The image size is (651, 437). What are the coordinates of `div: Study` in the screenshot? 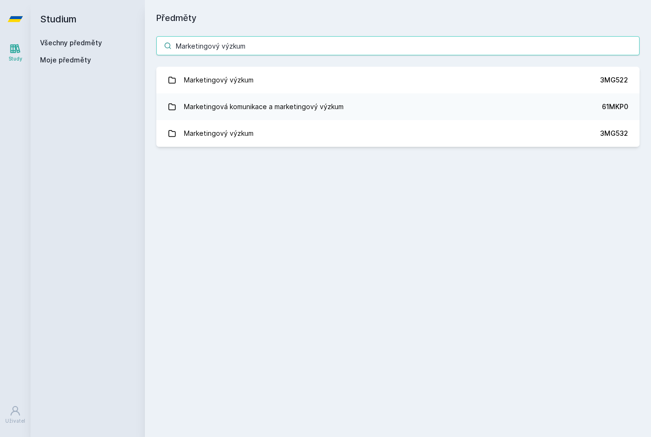 It's located at (15, 59).